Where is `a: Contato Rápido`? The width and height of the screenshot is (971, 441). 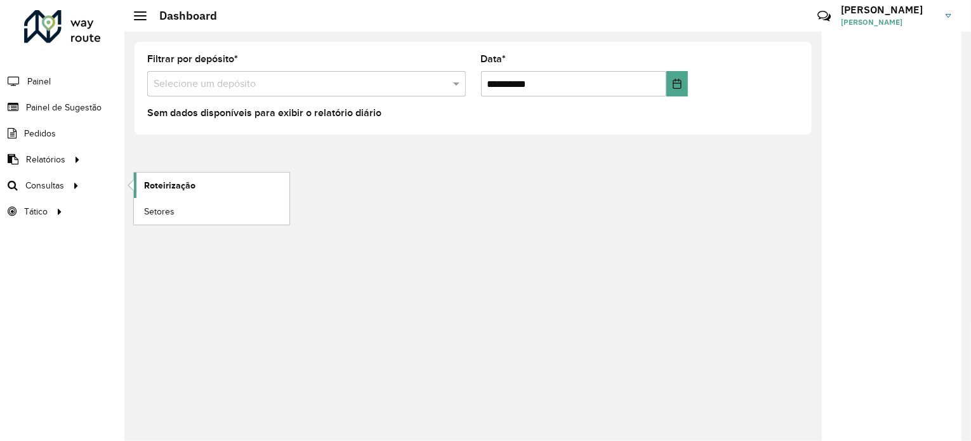
a: Contato Rápido is located at coordinates (824, 16).